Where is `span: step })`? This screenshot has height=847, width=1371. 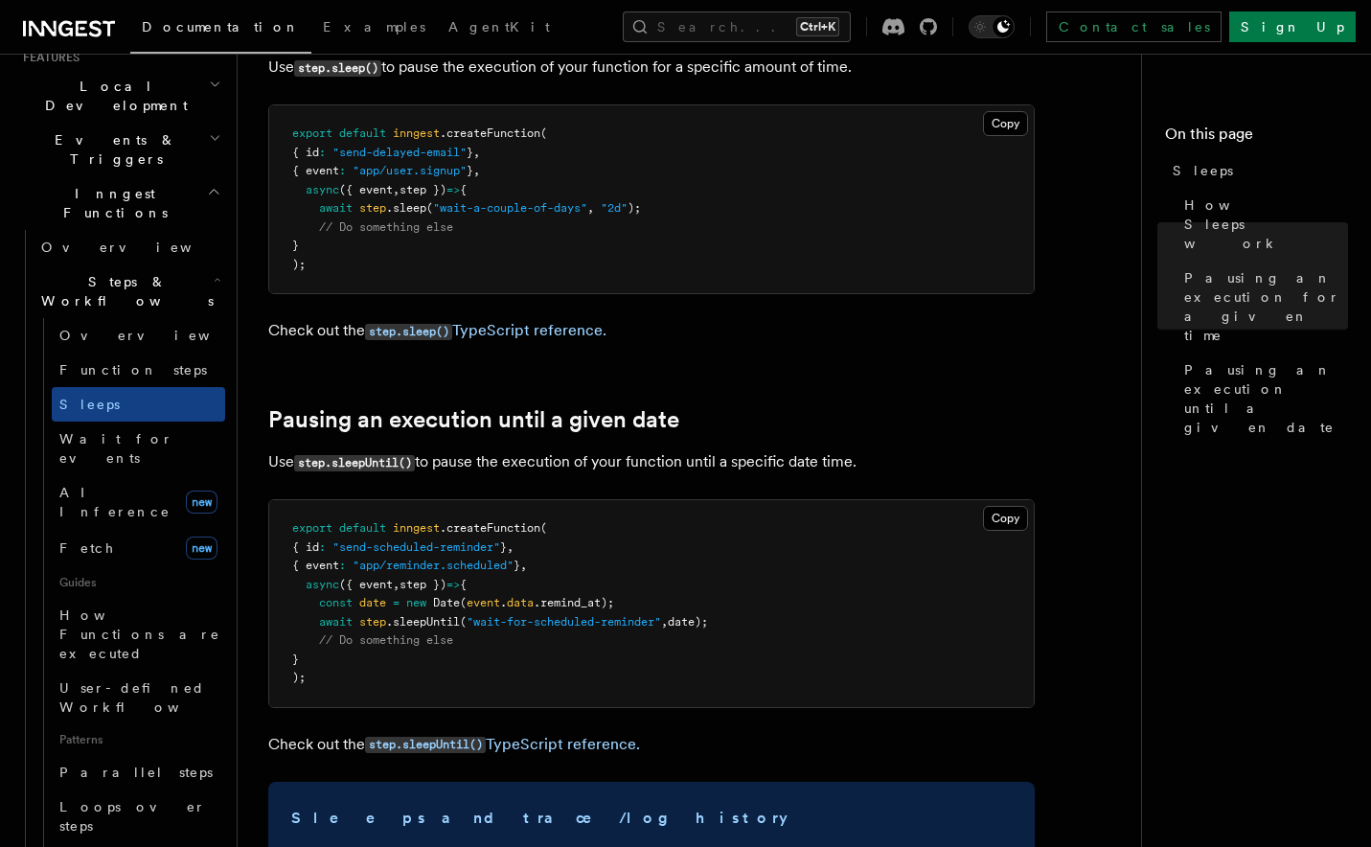
span: step }) is located at coordinates (423, 584).